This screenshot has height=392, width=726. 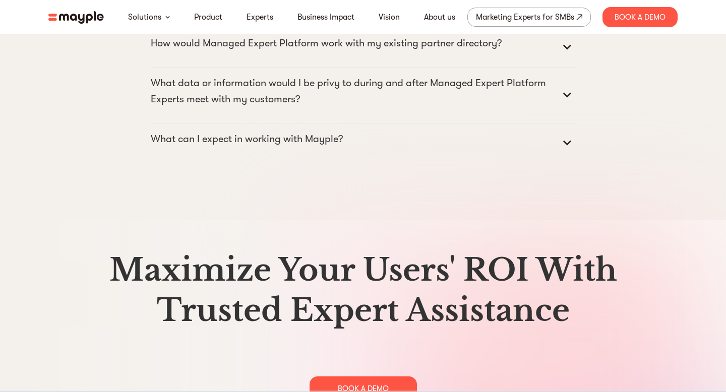 I want to click on summary: What can I expect in working with Mayple?, so click(x=363, y=143).